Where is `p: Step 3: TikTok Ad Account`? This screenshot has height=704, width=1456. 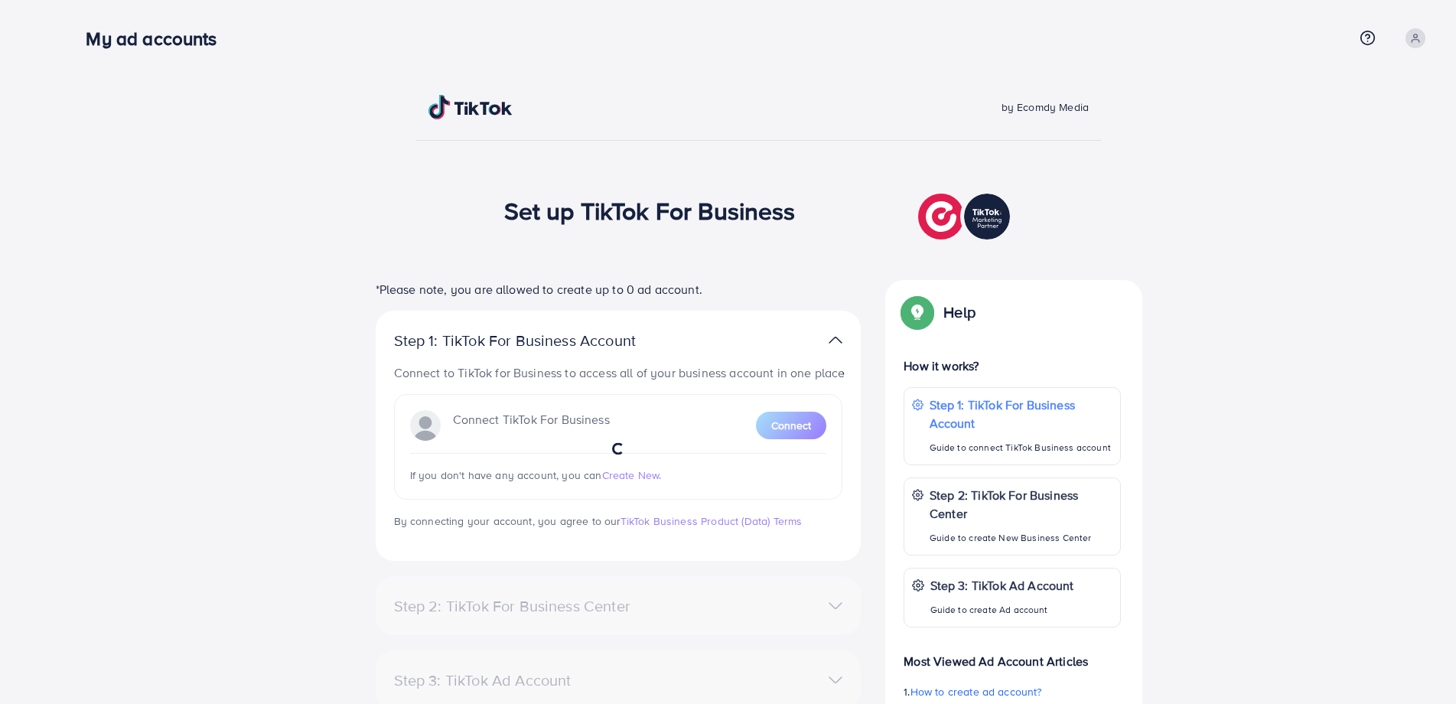
p: Step 3: TikTok Ad Account is located at coordinates (1003, 585).